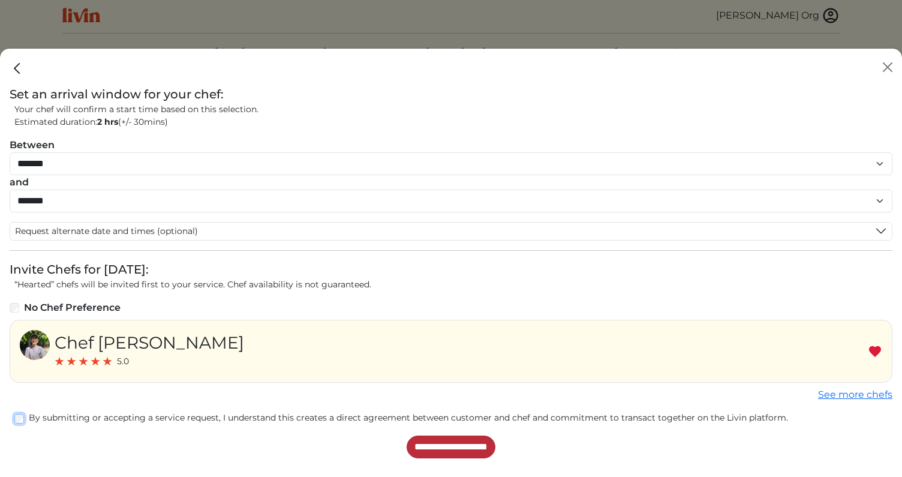  I want to click on p: “Hearted” chefs will be invited first to your service. Chef availability is not guaranteed., so click(453, 284).